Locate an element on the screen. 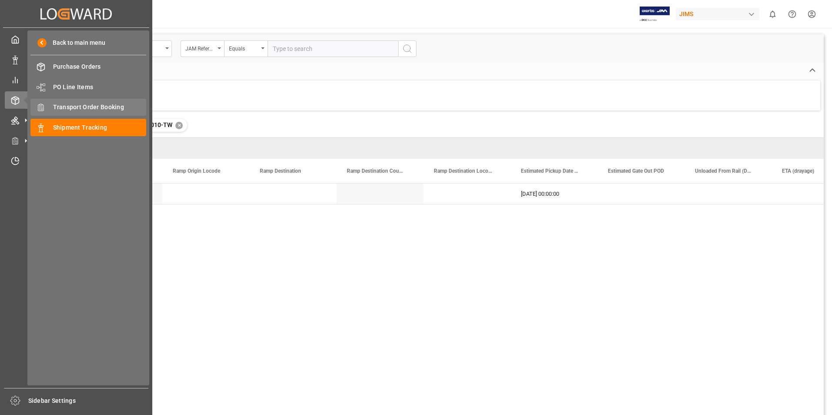 This screenshot has height=415, width=832. button: search button is located at coordinates (408, 49).